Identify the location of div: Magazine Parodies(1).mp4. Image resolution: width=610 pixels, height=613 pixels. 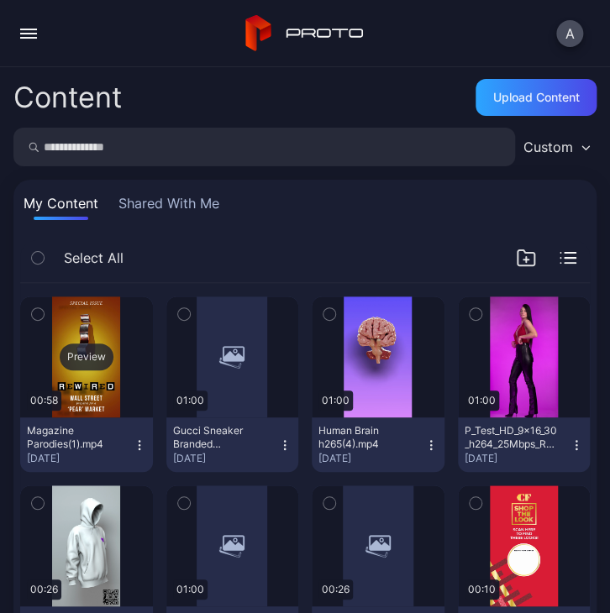
(73, 438).